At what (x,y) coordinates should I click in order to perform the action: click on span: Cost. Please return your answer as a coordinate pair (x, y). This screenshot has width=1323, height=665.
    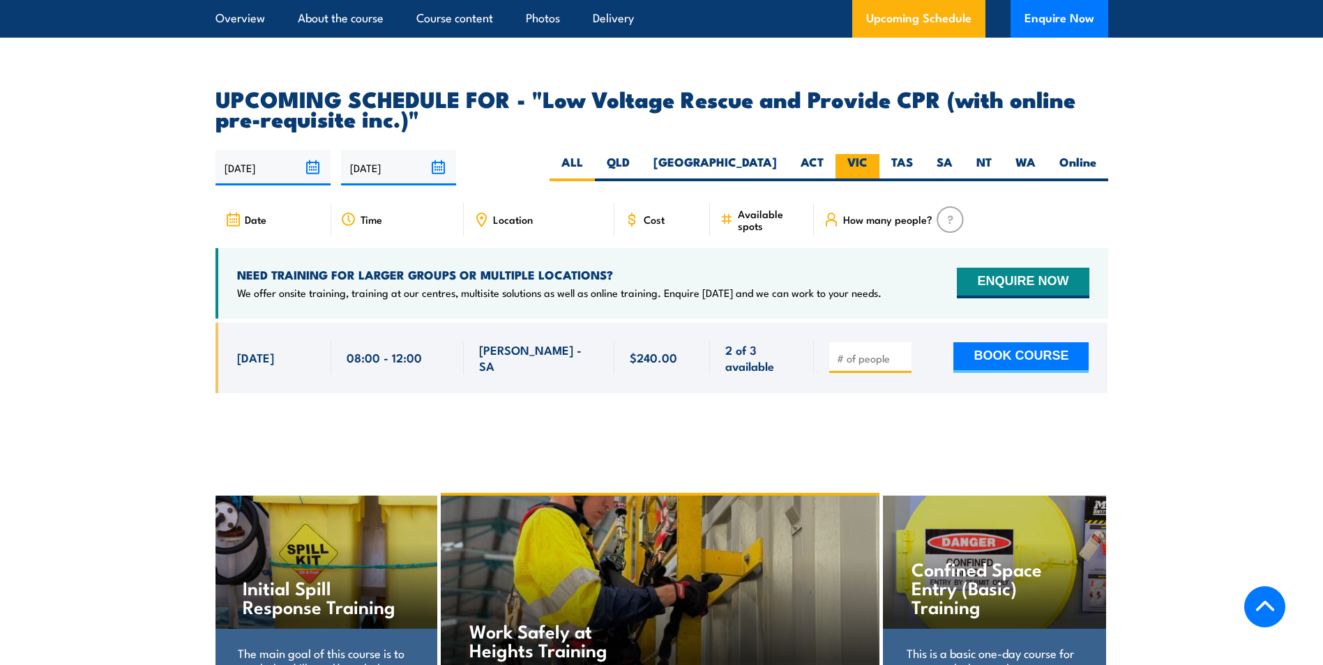
    Looking at the image, I should click on (654, 219).